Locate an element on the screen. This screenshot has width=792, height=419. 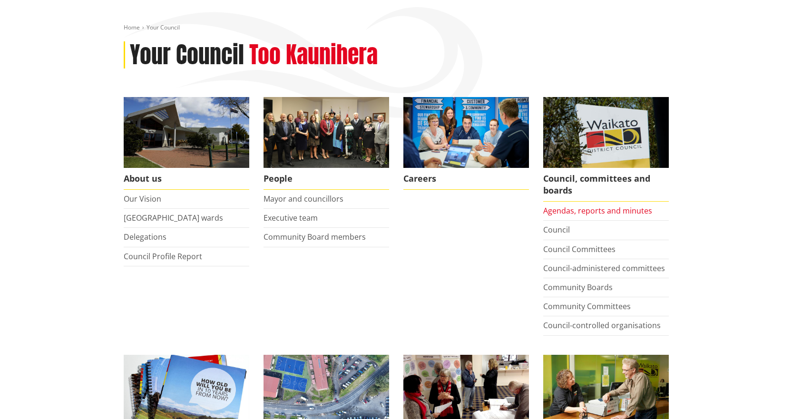
a: WDC Building 0015 About us is located at coordinates (186, 143).